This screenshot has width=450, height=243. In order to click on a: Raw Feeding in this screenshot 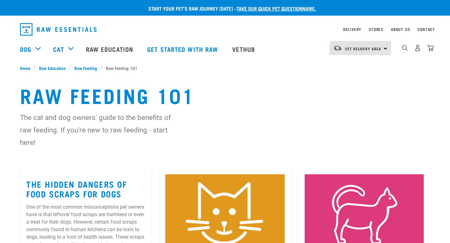, I will do `click(86, 68)`.